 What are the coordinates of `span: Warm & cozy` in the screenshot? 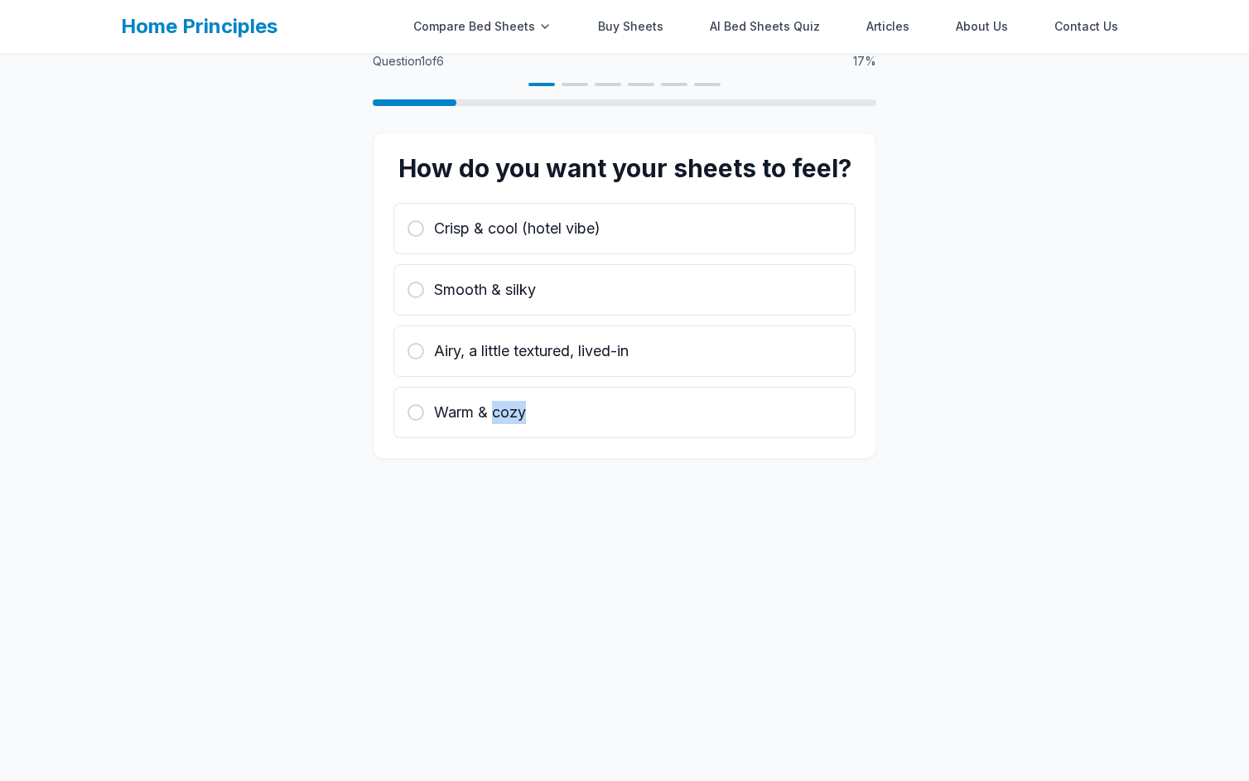 It's located at (479, 412).